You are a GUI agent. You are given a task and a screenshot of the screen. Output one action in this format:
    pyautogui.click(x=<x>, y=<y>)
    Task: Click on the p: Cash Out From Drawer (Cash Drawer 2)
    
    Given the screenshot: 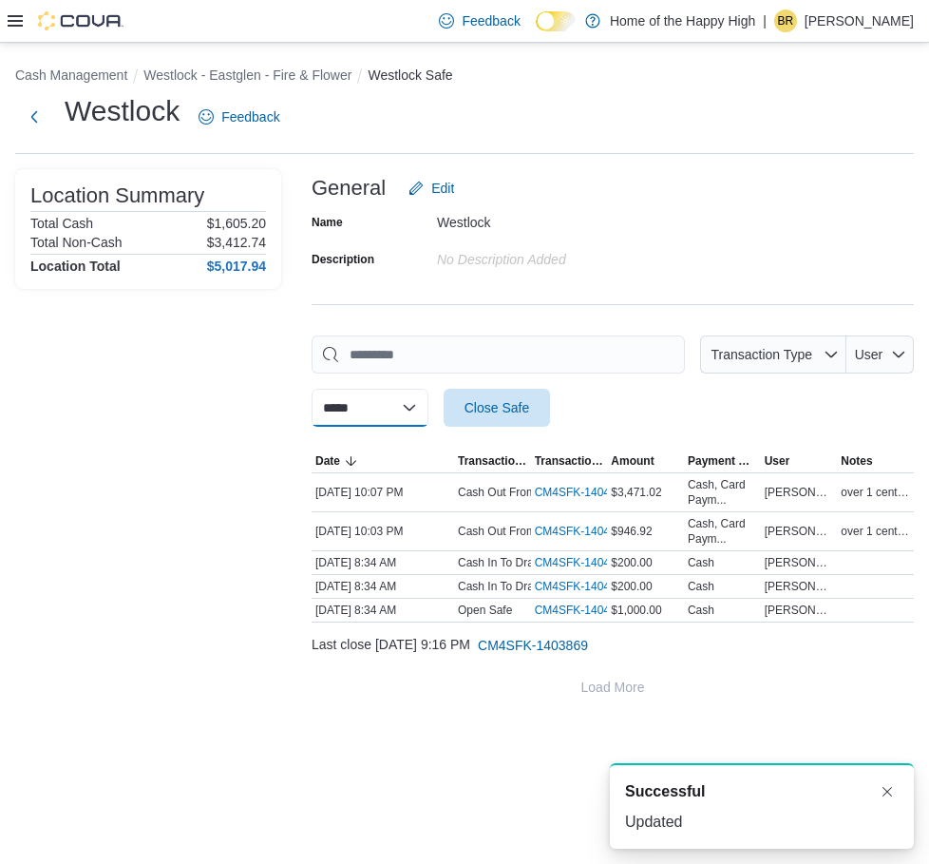 What is the action you would take?
    pyautogui.click(x=560, y=492)
    